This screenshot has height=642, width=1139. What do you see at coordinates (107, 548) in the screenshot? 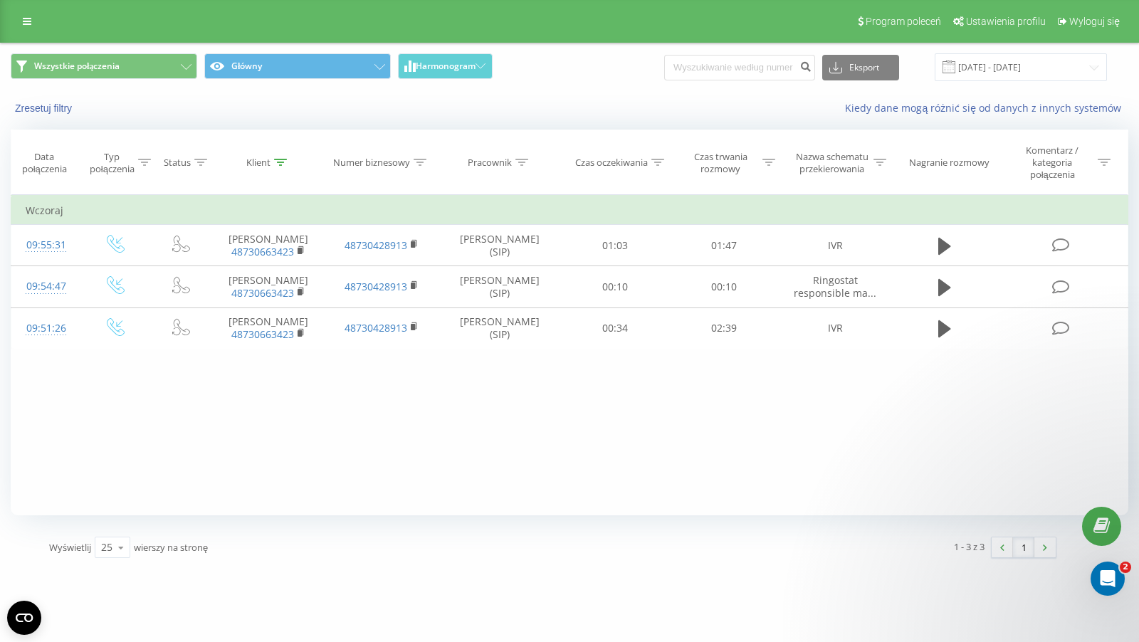
I see `div: 25` at bounding box center [107, 548].